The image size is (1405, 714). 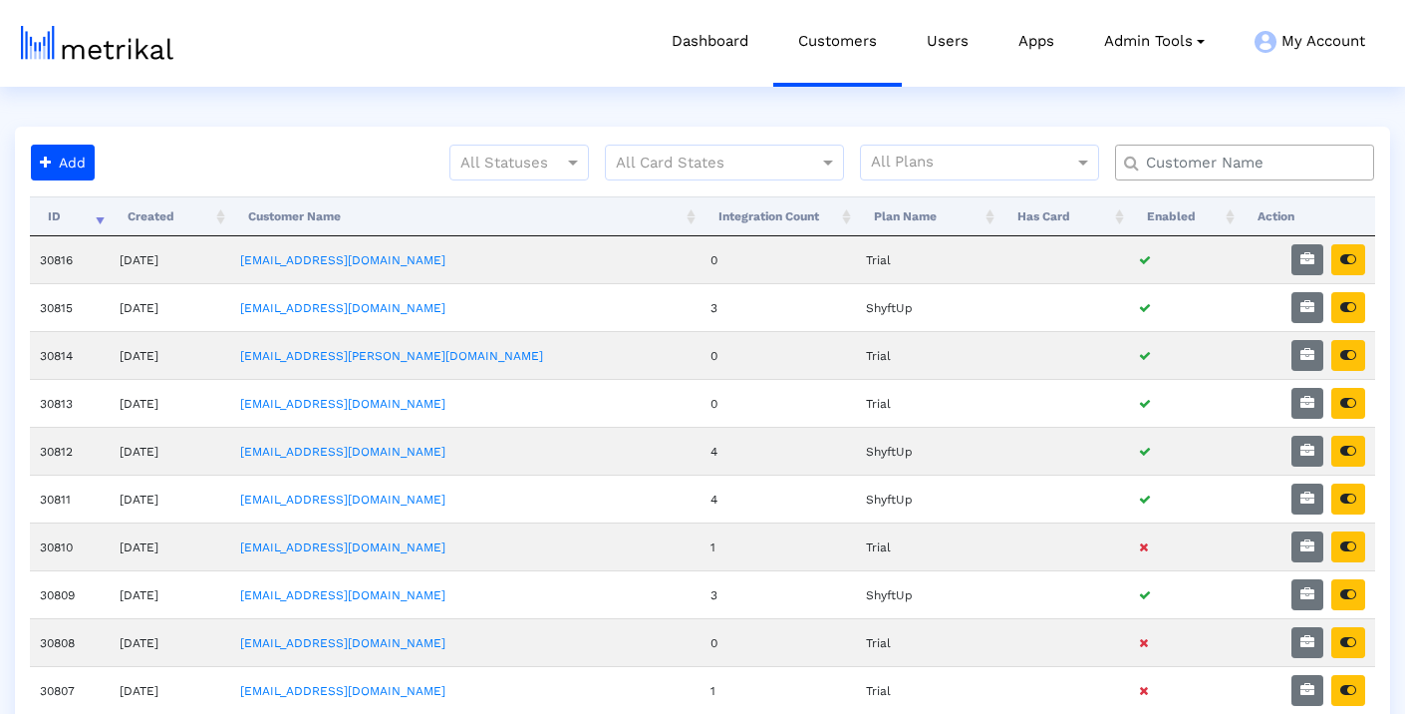 What do you see at coordinates (70, 690) in the screenshot?
I see `td: 30807` at bounding box center [70, 690].